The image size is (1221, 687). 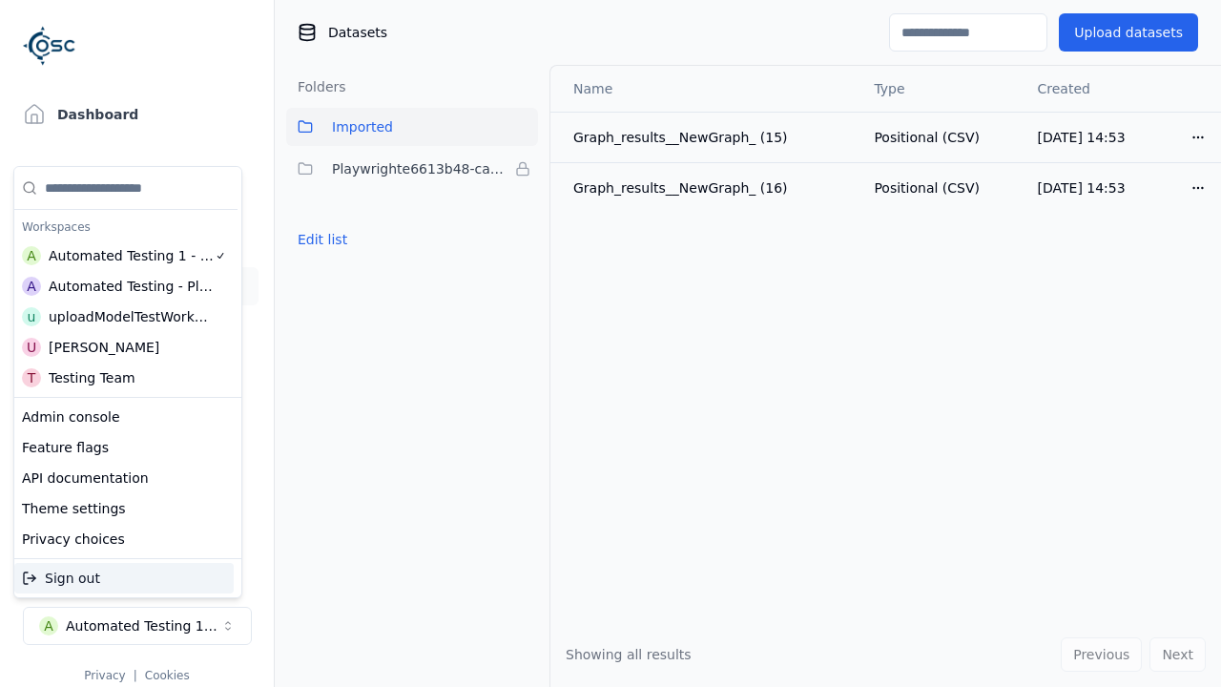 What do you see at coordinates (132, 256) in the screenshot?
I see `div: Automated Testing 1 - Playwright` at bounding box center [132, 256].